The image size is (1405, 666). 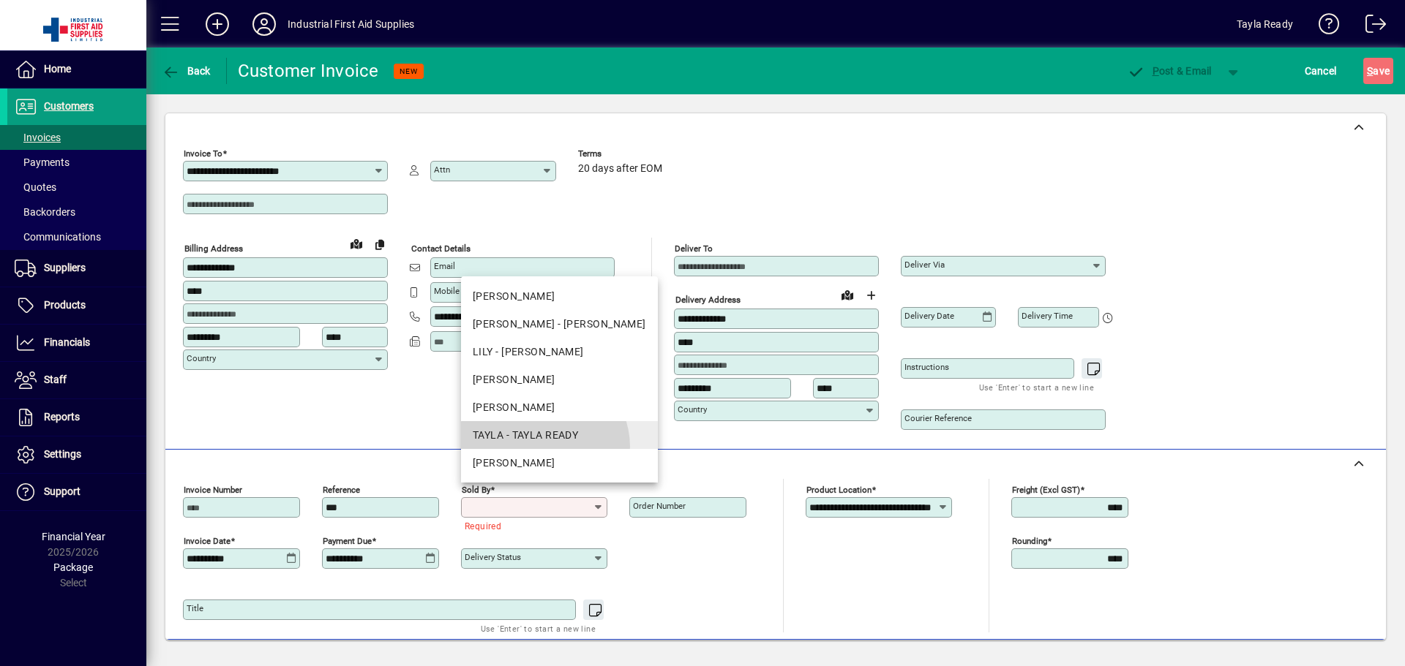 What do you see at coordinates (620, 169) in the screenshot?
I see `span: 20 days after EOM` at bounding box center [620, 169].